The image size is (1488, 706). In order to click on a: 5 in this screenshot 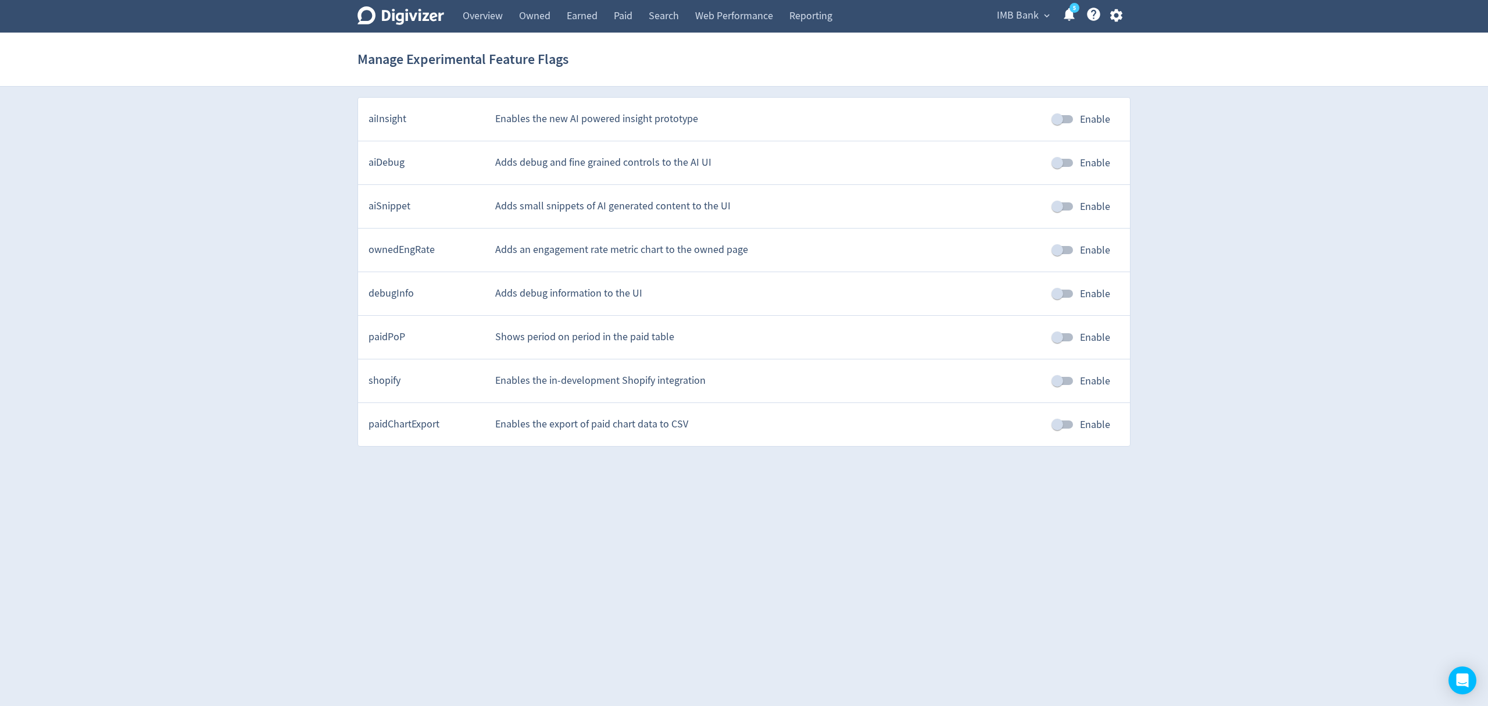, I will do `click(1074, 8)`.